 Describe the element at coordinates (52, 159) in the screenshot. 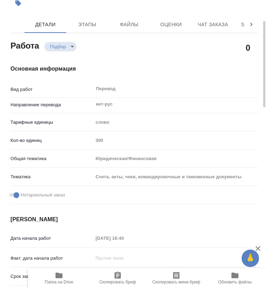

I see `p: Общая тематика` at that location.